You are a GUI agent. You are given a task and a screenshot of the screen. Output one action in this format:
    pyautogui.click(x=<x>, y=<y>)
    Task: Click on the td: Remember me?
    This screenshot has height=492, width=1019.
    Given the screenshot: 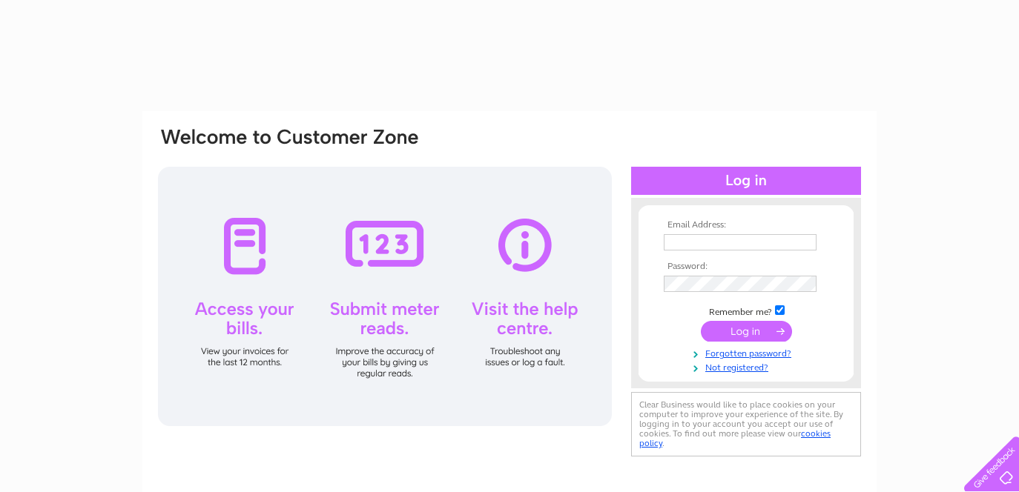 What is the action you would take?
    pyautogui.click(x=746, y=311)
    